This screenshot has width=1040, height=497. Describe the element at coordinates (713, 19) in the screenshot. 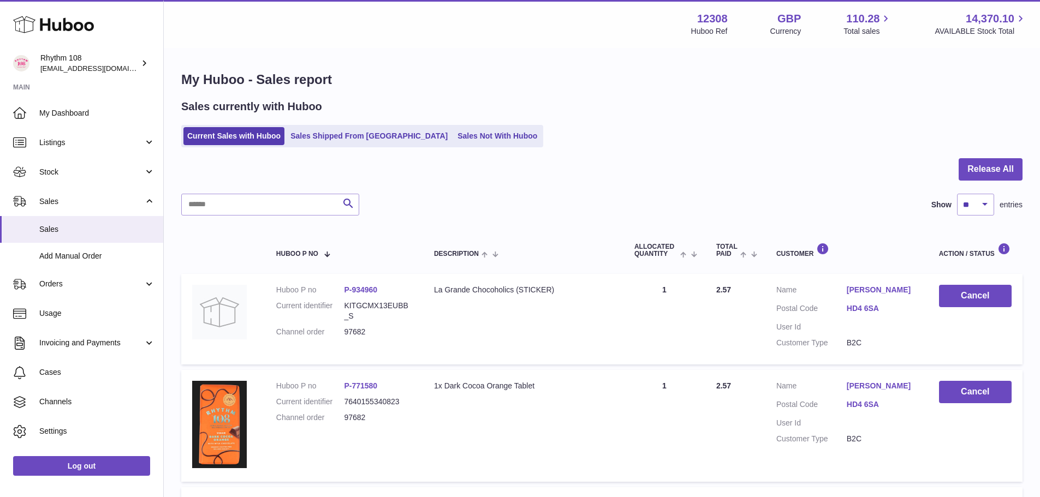

I see `strong: 12308` at that location.